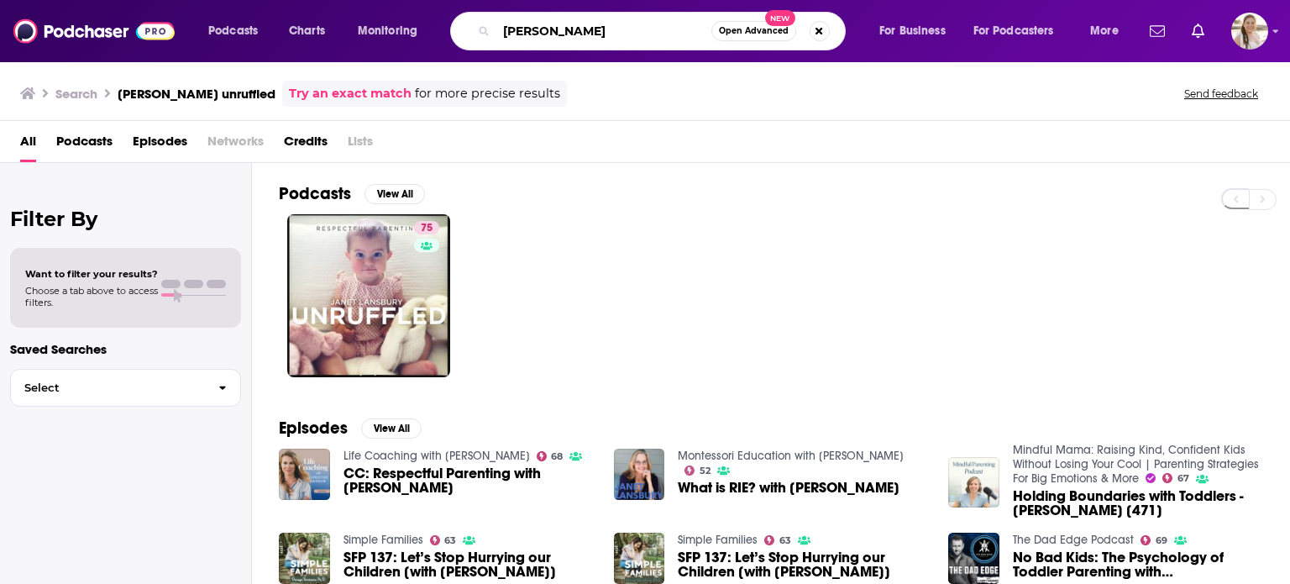 This screenshot has width=1290, height=584. Describe the element at coordinates (125, 387) in the screenshot. I see `button: Select` at that location.